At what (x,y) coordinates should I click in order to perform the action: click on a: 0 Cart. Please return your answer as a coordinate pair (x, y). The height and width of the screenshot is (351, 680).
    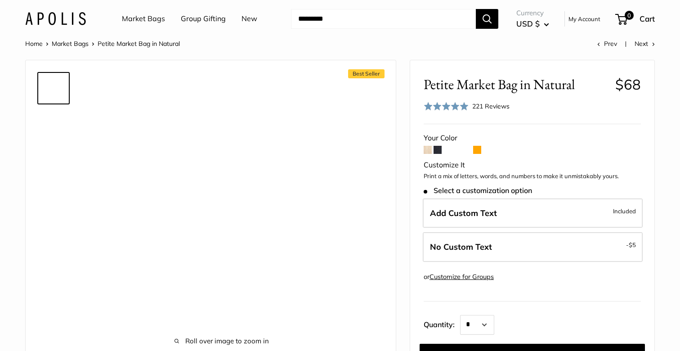
    Looking at the image, I should click on (635, 19).